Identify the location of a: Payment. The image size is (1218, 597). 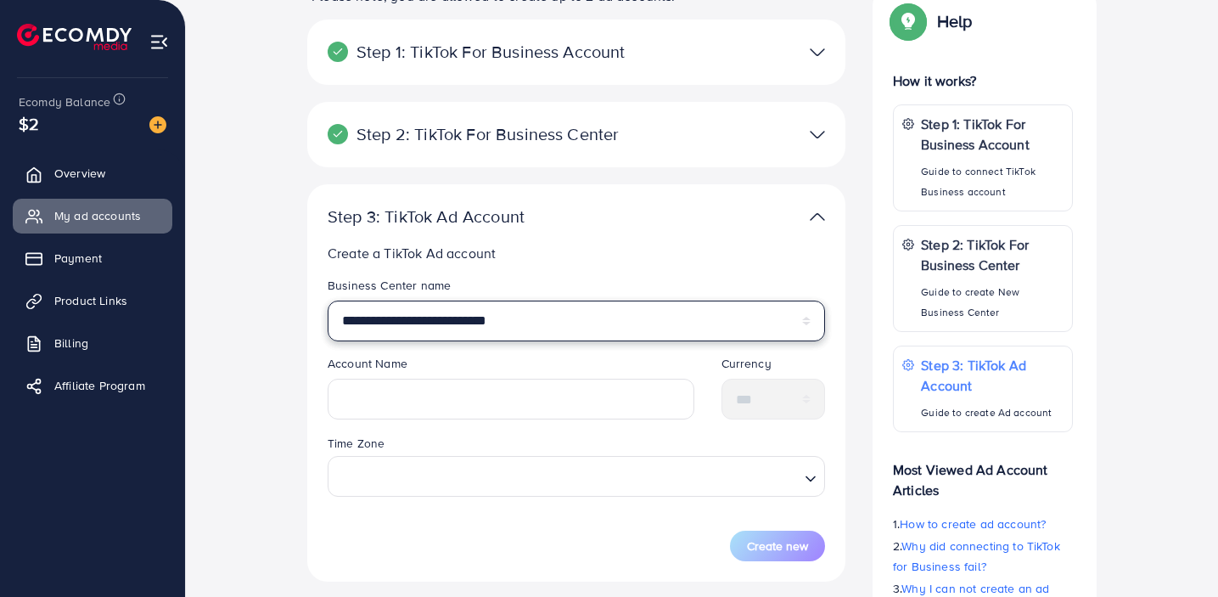
(92, 258).